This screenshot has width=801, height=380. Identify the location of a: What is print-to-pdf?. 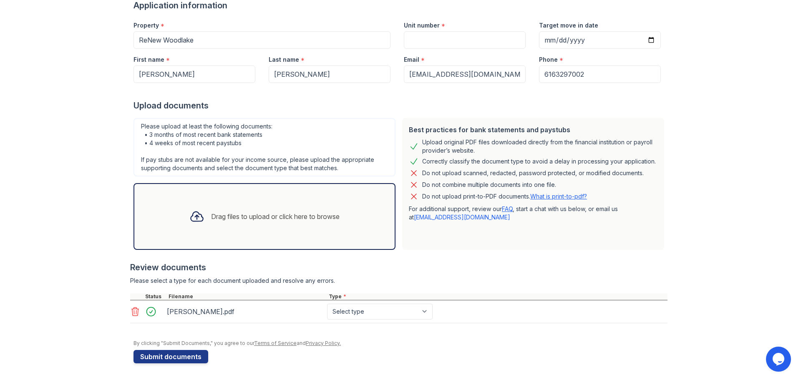
(558, 196).